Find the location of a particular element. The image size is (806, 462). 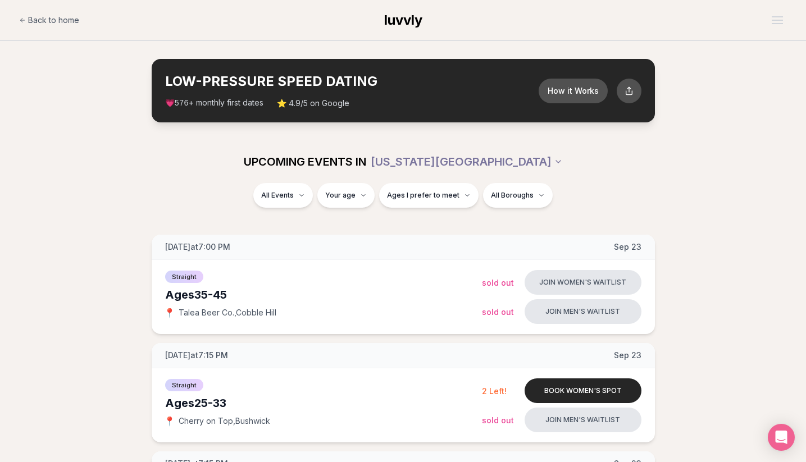

button: All Boroughs is located at coordinates (518, 195).